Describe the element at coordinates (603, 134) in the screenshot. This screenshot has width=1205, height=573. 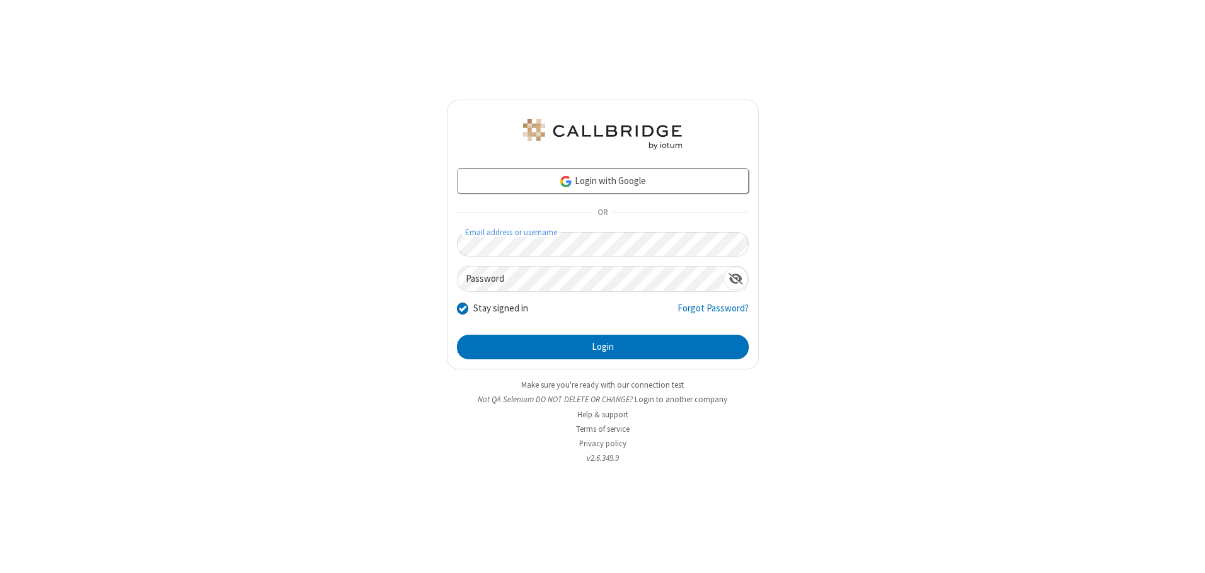
I see `img: QA Selenium DO NOT DELETE OR CHANGE` at that location.